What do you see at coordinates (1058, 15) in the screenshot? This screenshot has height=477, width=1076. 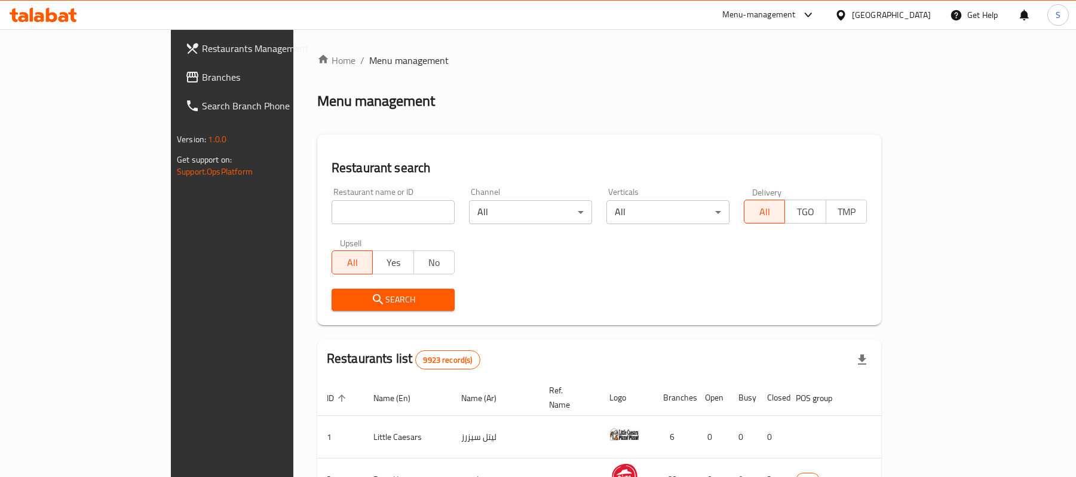 I see `span: S` at bounding box center [1058, 15].